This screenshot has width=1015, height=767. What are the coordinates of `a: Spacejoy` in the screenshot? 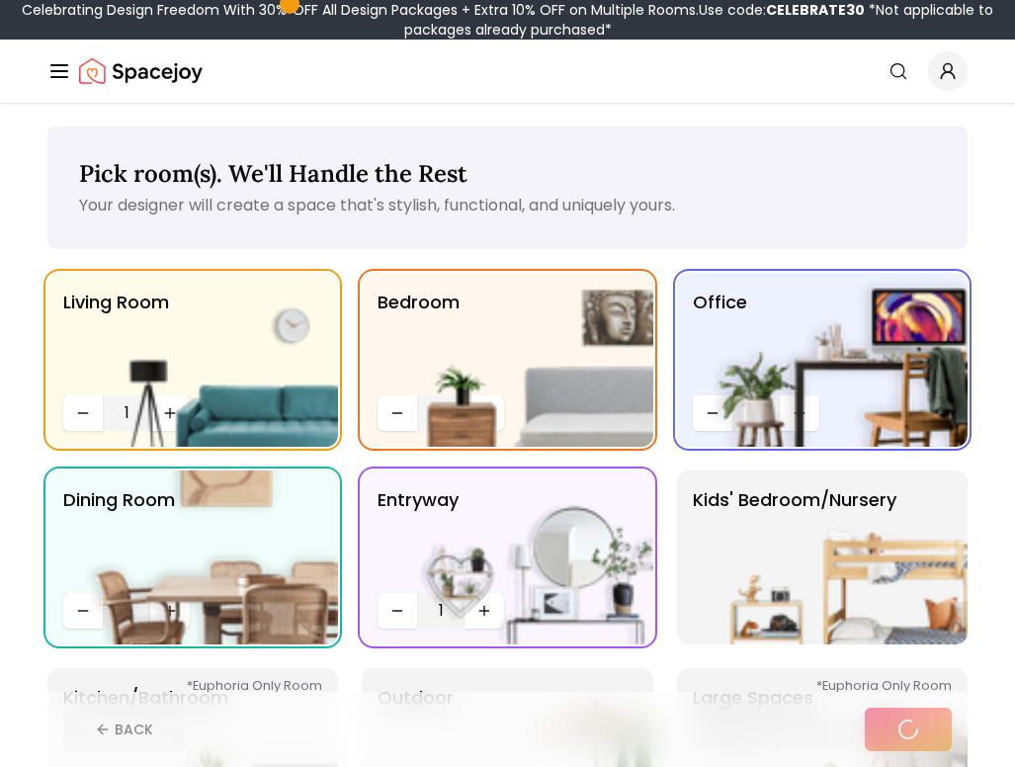 It's located at (140, 71).